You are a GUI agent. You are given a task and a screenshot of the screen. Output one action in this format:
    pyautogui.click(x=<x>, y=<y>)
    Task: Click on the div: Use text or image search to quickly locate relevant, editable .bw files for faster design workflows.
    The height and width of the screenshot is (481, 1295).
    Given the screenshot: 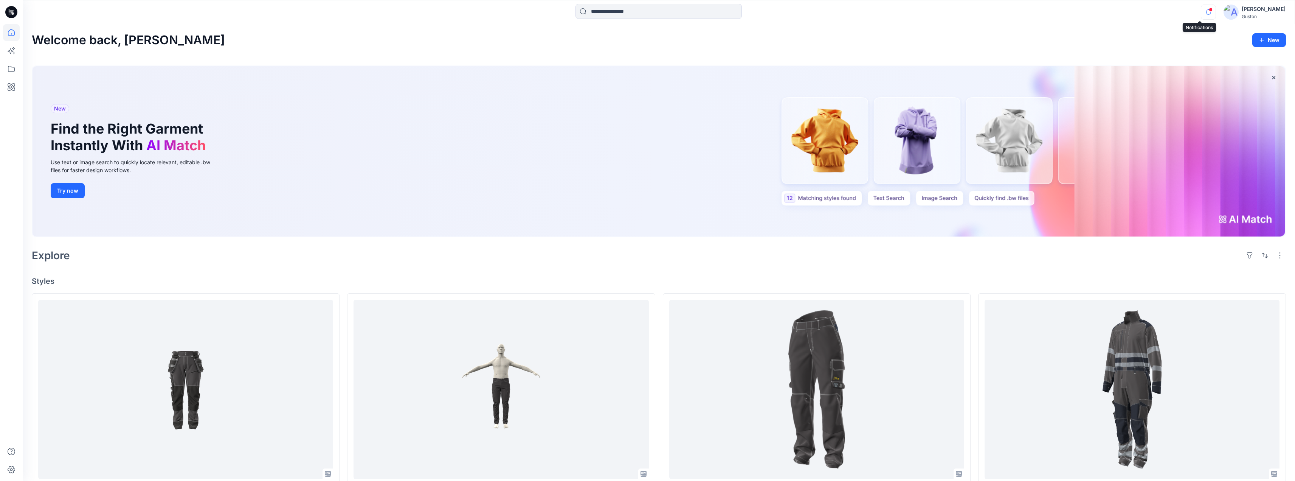 What is the action you would take?
    pyautogui.click(x=136, y=166)
    